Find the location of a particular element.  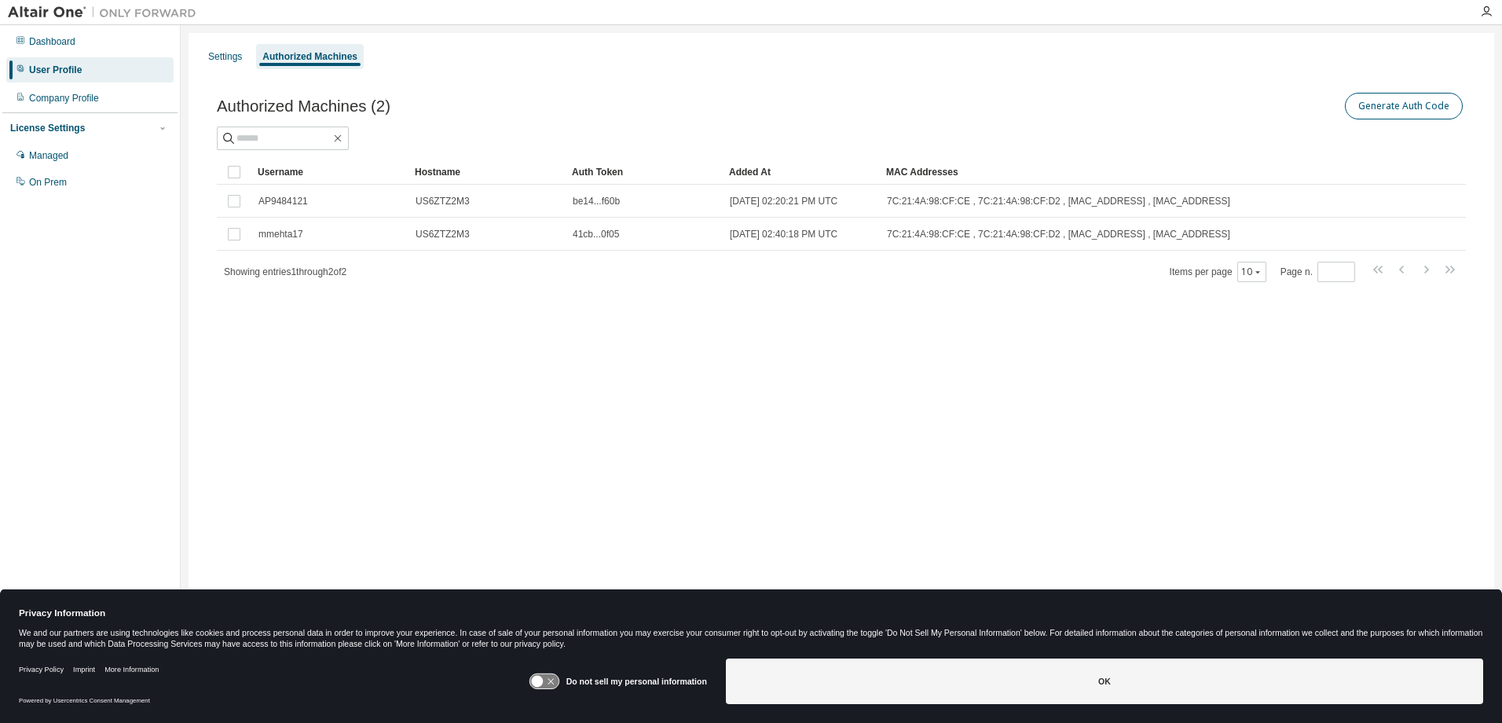

div: Authorized Machines is located at coordinates (310, 57).